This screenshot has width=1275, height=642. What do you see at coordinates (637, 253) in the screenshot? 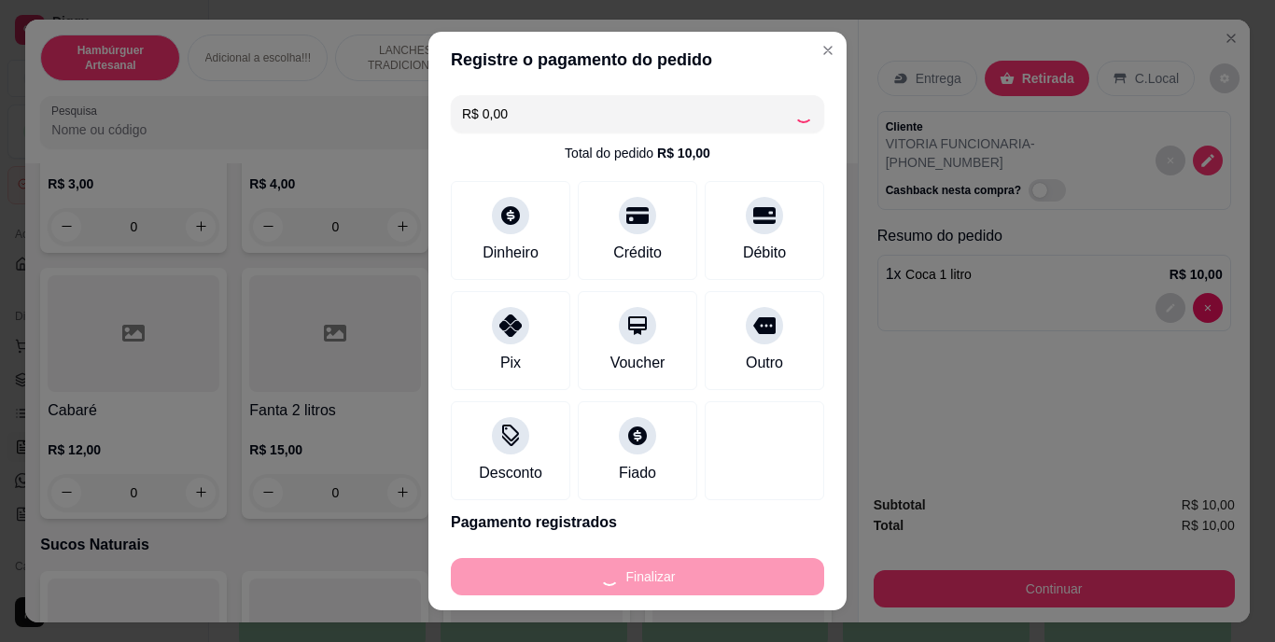
I see `div: Crédito` at bounding box center [637, 253].